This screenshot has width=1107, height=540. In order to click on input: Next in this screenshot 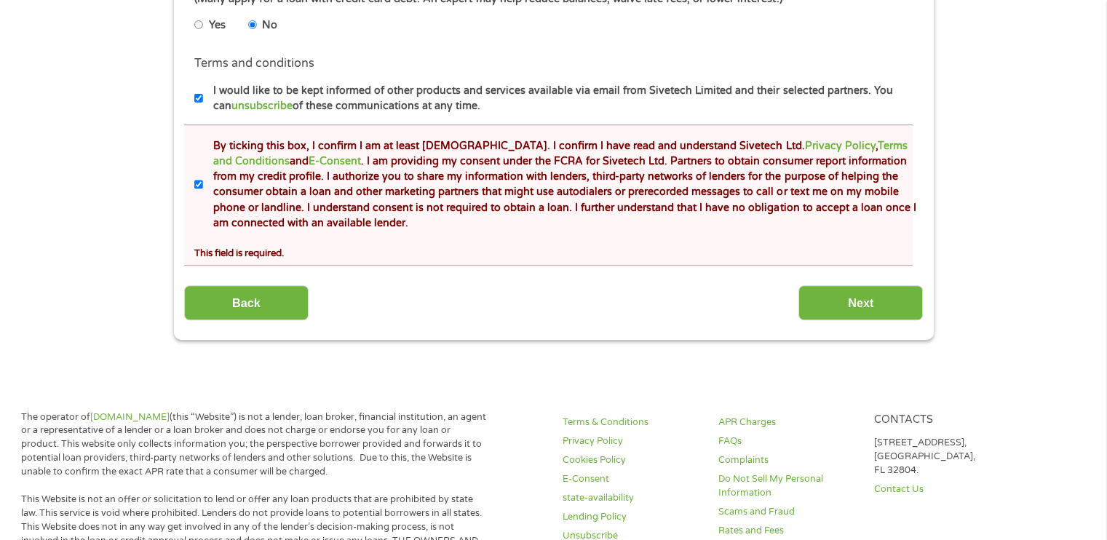, I will do `click(860, 303)`.